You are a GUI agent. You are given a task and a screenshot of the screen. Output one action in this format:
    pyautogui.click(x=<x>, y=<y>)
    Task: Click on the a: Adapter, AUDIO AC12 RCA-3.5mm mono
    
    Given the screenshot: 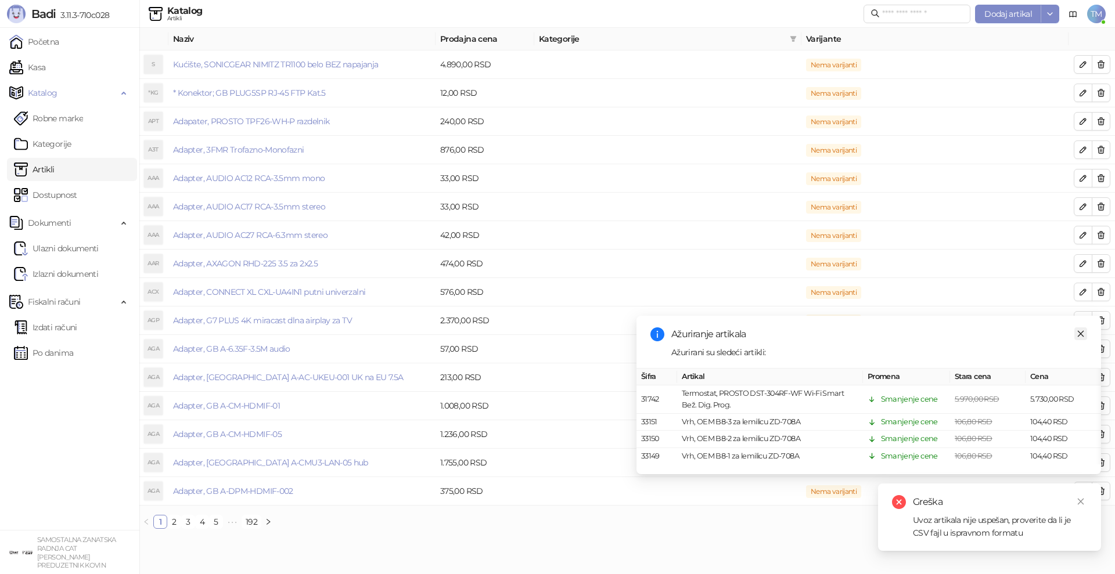 What is the action you would take?
    pyautogui.click(x=249, y=178)
    